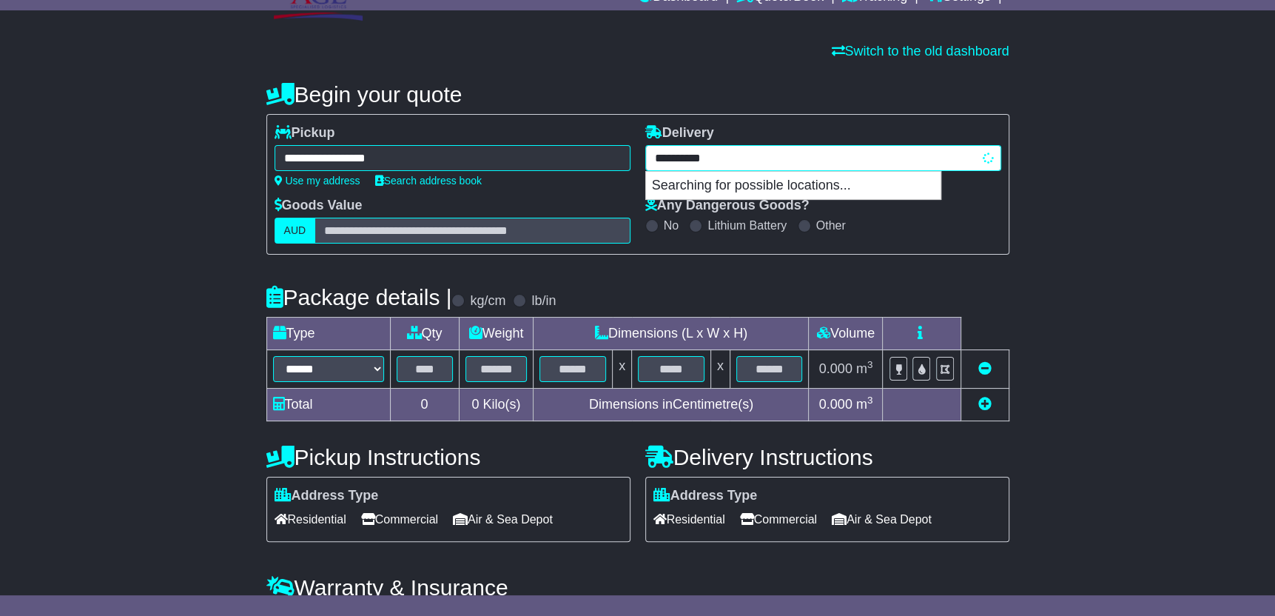 Image resolution: width=1275 pixels, height=616 pixels. What do you see at coordinates (793, 186) in the screenshot?
I see `p: Searching for possible locations...` at bounding box center [793, 186].